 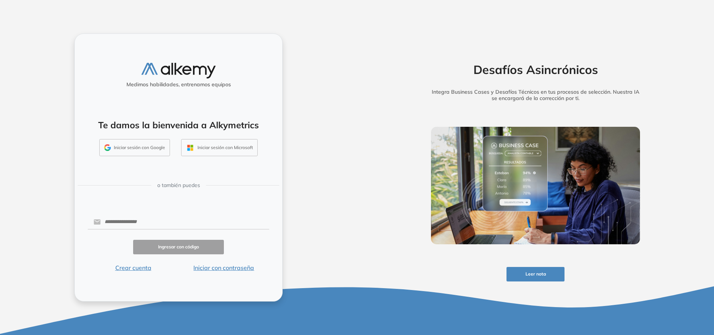 What do you see at coordinates (536, 95) in the screenshot?
I see `h5: Integra Business Cases y Desafíos Técnicos en tus procesos de selección. Nuestra IA se encargará ...` at bounding box center [536, 95].